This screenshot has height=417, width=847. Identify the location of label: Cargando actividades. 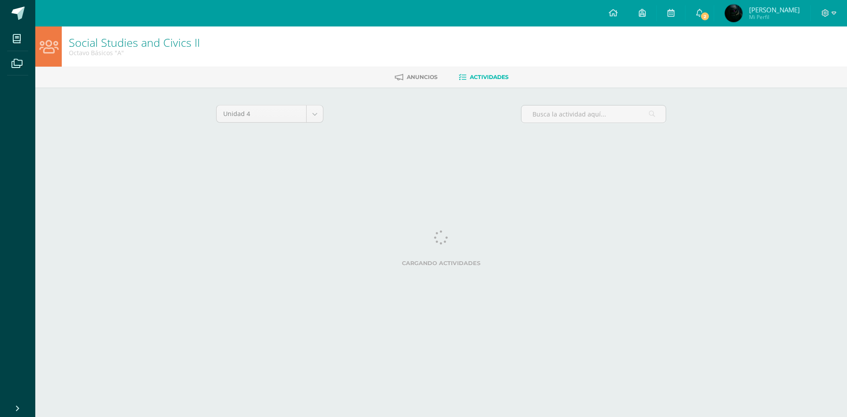
(441, 263).